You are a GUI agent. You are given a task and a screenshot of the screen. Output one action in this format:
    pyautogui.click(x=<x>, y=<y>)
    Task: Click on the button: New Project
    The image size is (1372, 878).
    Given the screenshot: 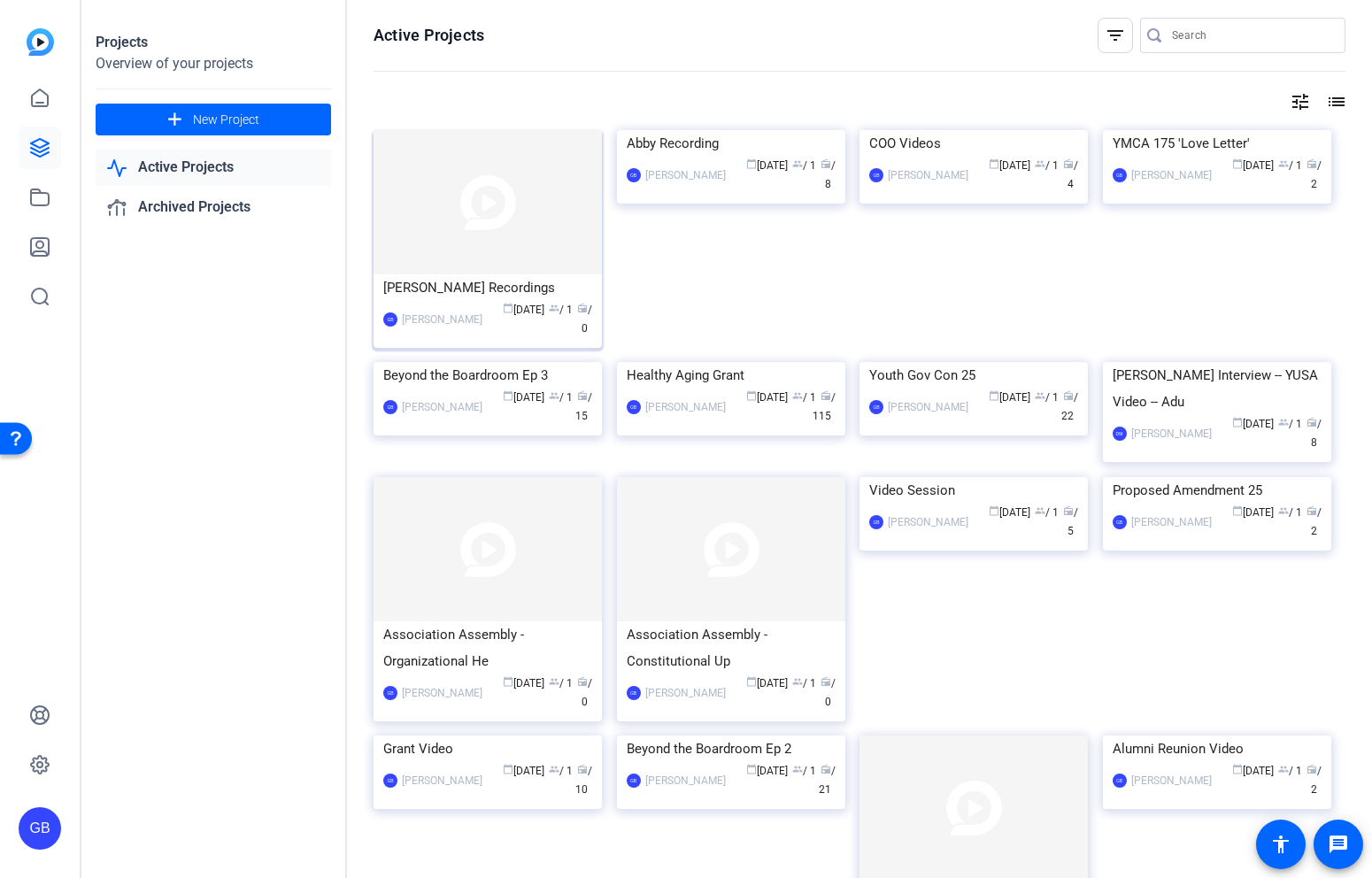 What is the action you would take?
    pyautogui.click(x=214, y=120)
    